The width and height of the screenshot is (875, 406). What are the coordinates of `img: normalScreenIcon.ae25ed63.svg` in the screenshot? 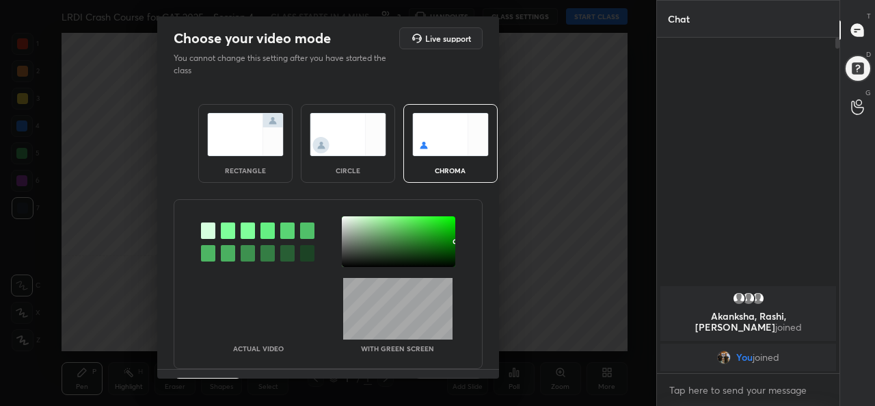 It's located at (246, 134).